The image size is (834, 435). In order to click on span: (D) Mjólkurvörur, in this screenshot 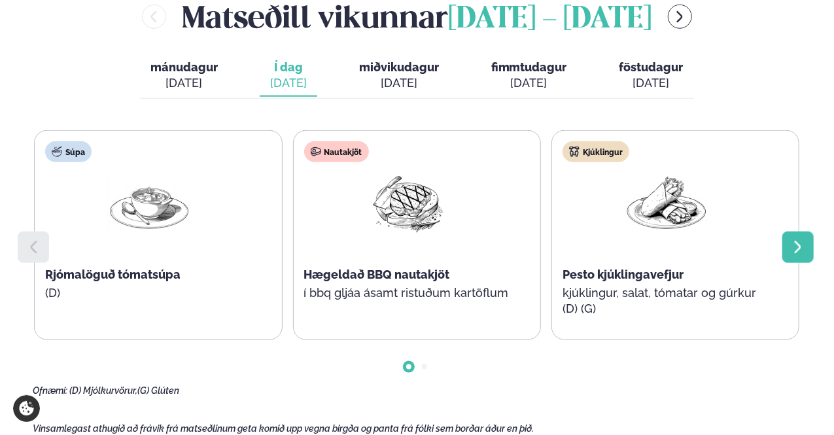, I will do `click(103, 390)`.